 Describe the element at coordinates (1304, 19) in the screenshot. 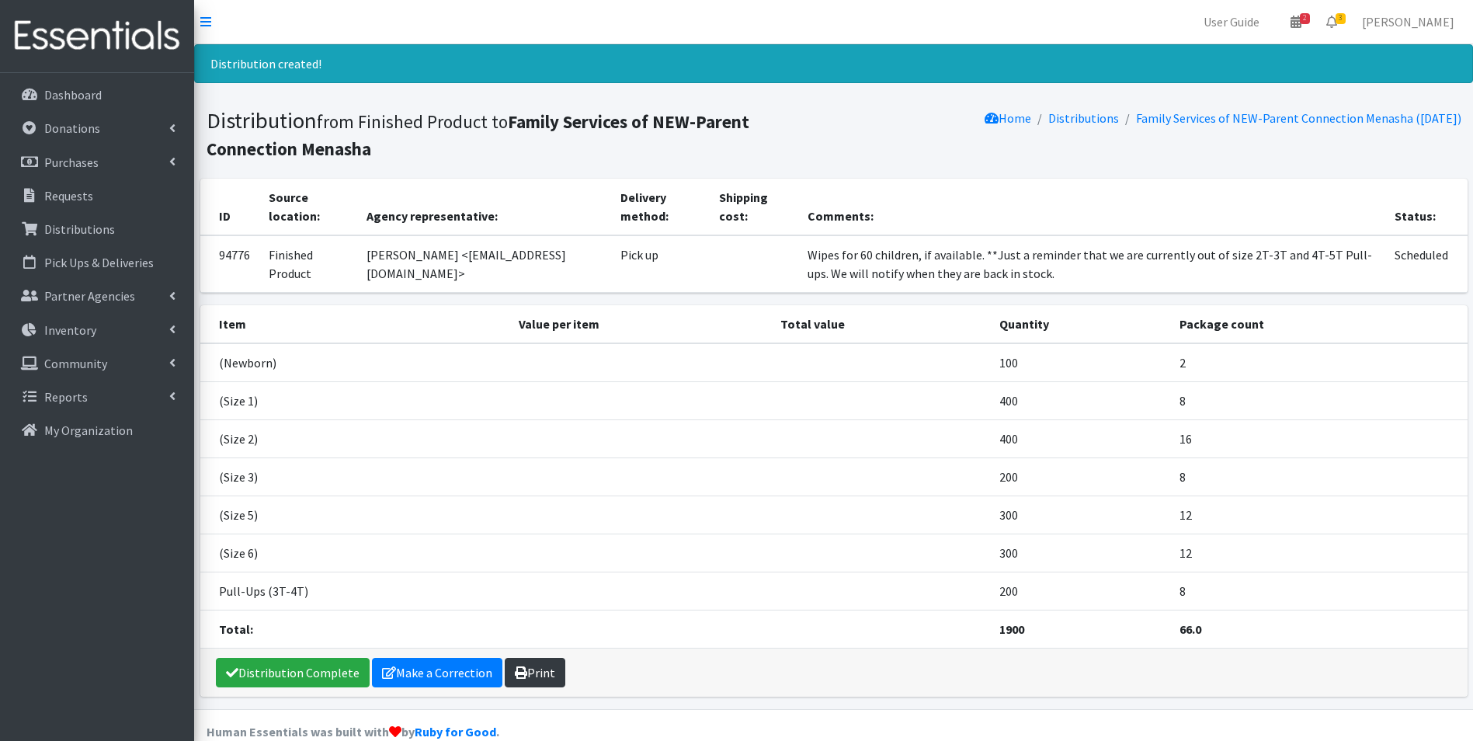

I see `span: 2` at that location.